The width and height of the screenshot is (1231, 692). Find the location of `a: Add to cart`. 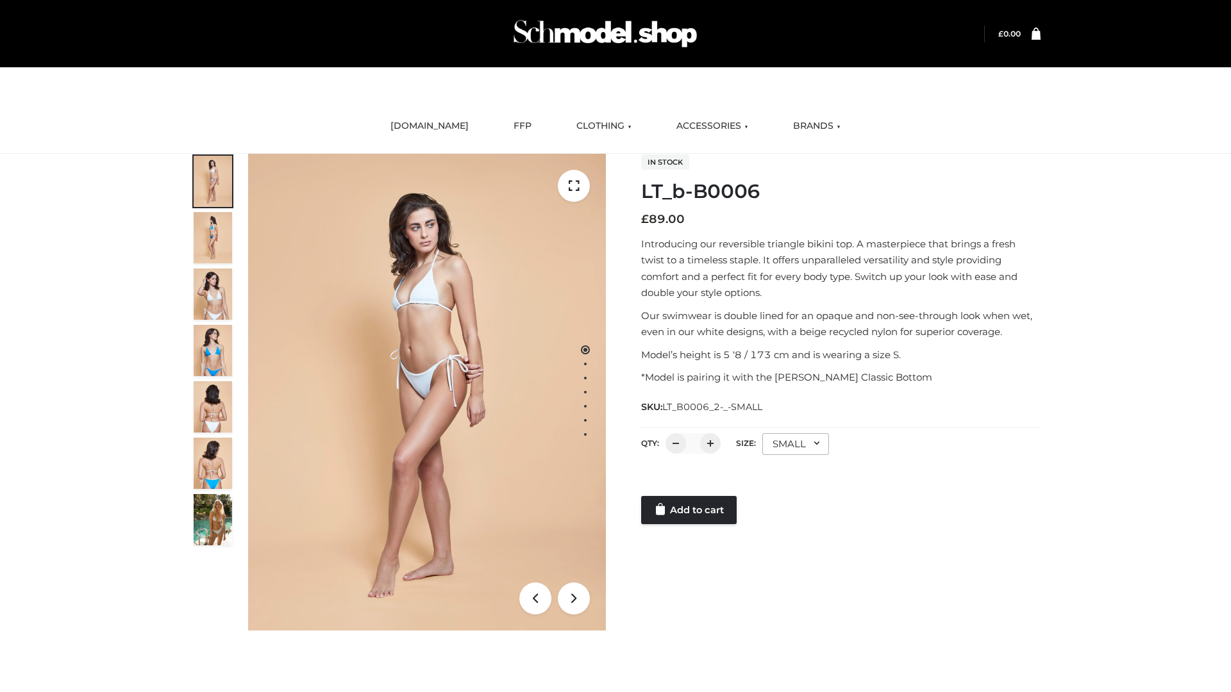

a: Add to cart is located at coordinates (688, 510).